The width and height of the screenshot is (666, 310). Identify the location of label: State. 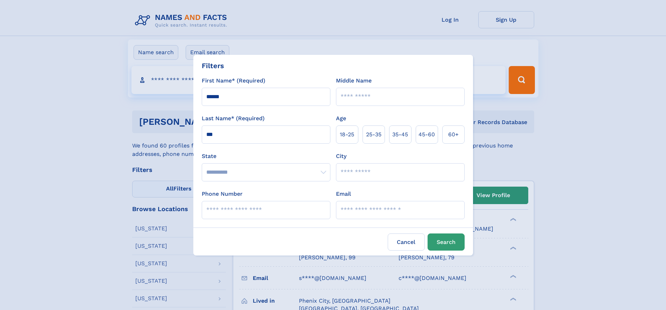
(266, 156).